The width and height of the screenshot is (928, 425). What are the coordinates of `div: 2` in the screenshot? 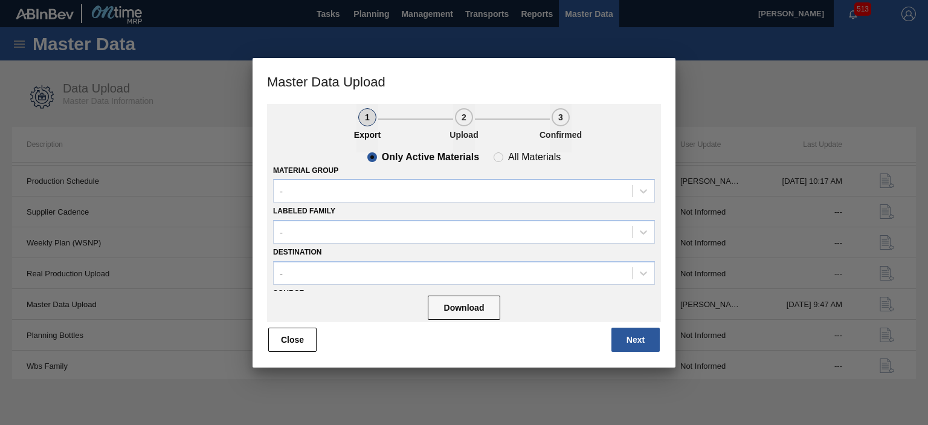 It's located at (464, 117).